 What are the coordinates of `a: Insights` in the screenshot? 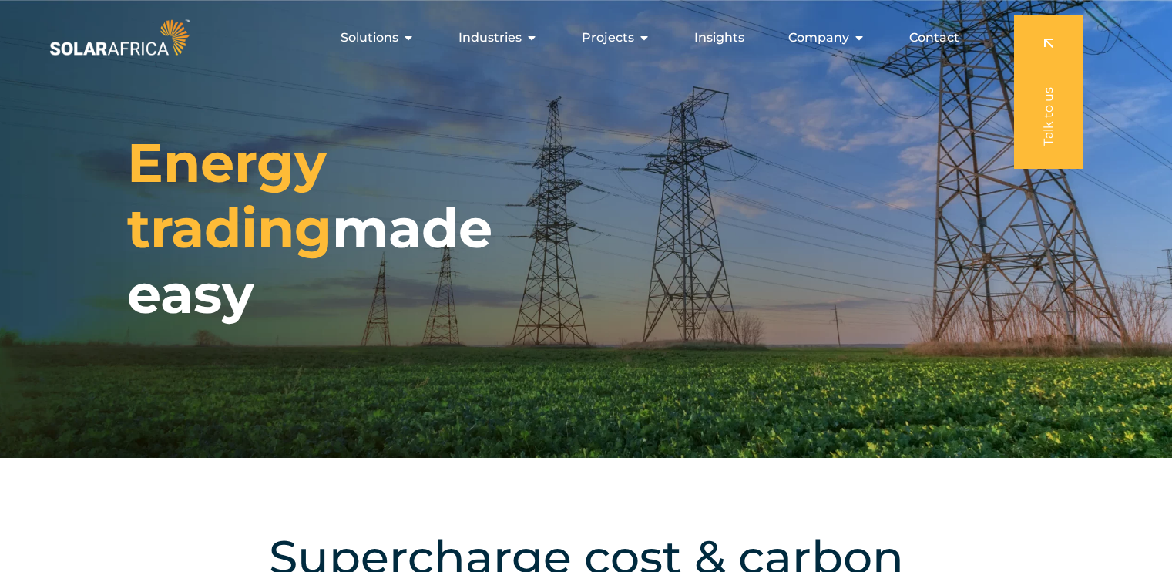 It's located at (719, 38).